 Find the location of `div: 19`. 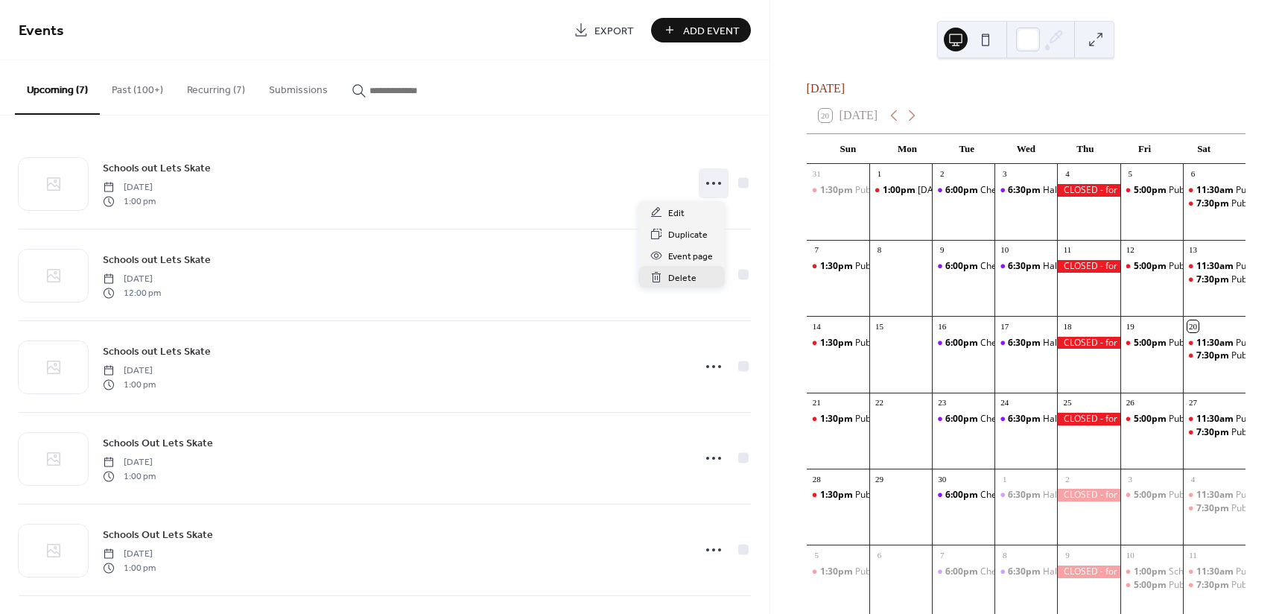

div: 19 is located at coordinates (1130, 326).